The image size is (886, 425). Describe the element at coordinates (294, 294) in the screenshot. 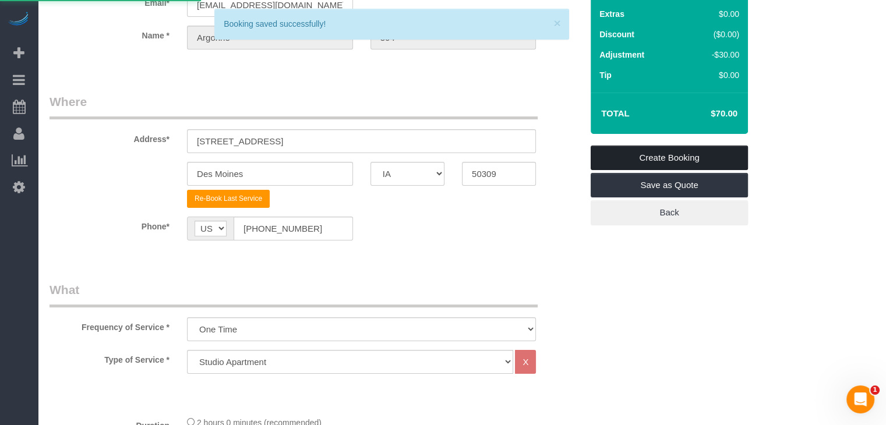

I see `legend: What` at that location.